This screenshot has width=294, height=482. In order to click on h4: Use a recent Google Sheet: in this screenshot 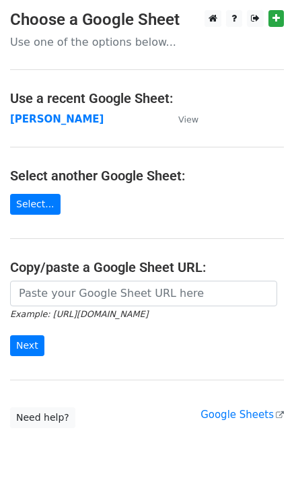, I will do `click(147, 98)`.